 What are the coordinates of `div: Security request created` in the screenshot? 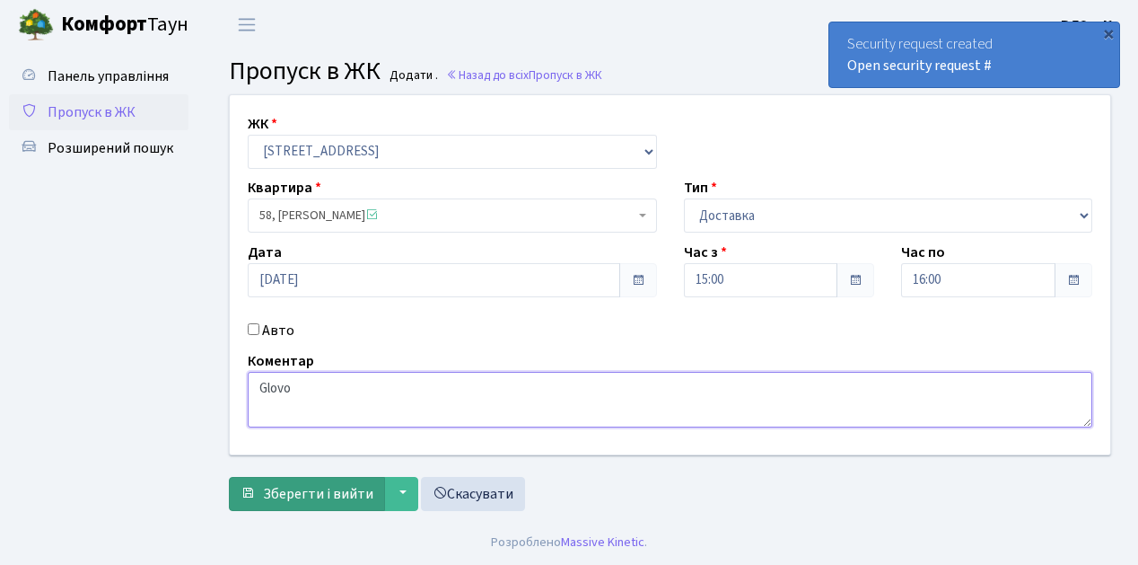 It's located at (974, 55).